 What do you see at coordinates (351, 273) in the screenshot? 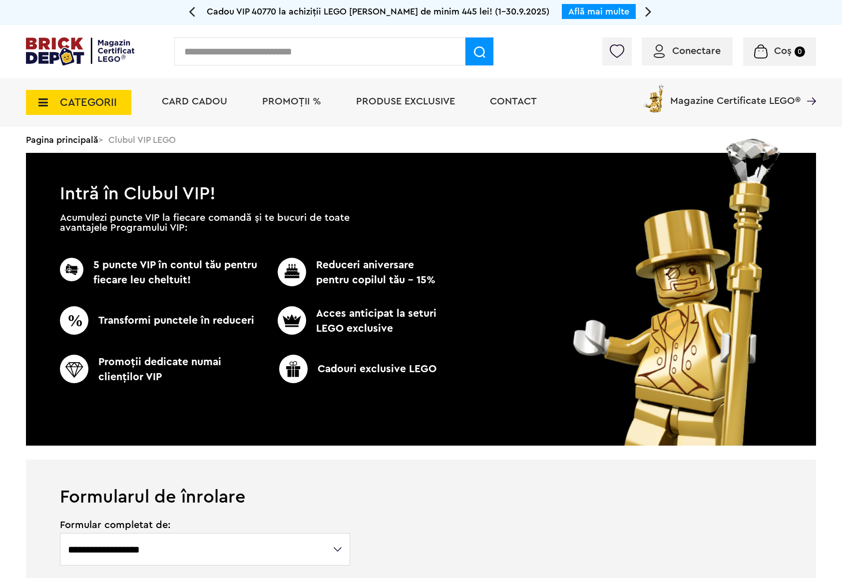
I see `p: Reduceri aniversare pentru copilul tău - 15%` at bounding box center [351, 273].